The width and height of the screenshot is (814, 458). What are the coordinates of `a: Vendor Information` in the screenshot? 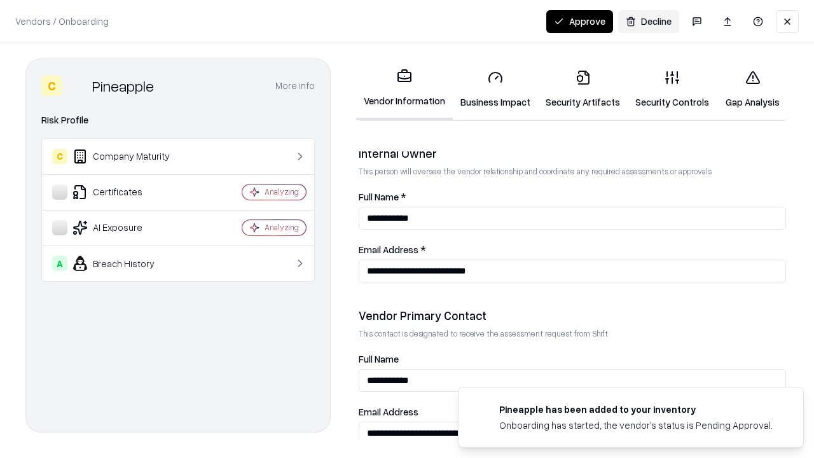 It's located at (404, 89).